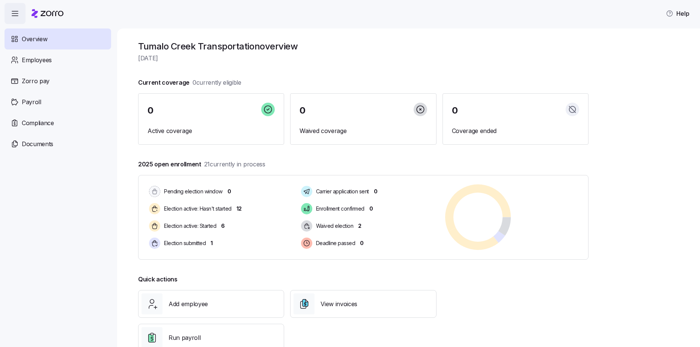 The height and width of the screenshot is (347, 700). Describe the element at coordinates (341, 192) in the screenshot. I see `span: Carrier application sent` at that location.